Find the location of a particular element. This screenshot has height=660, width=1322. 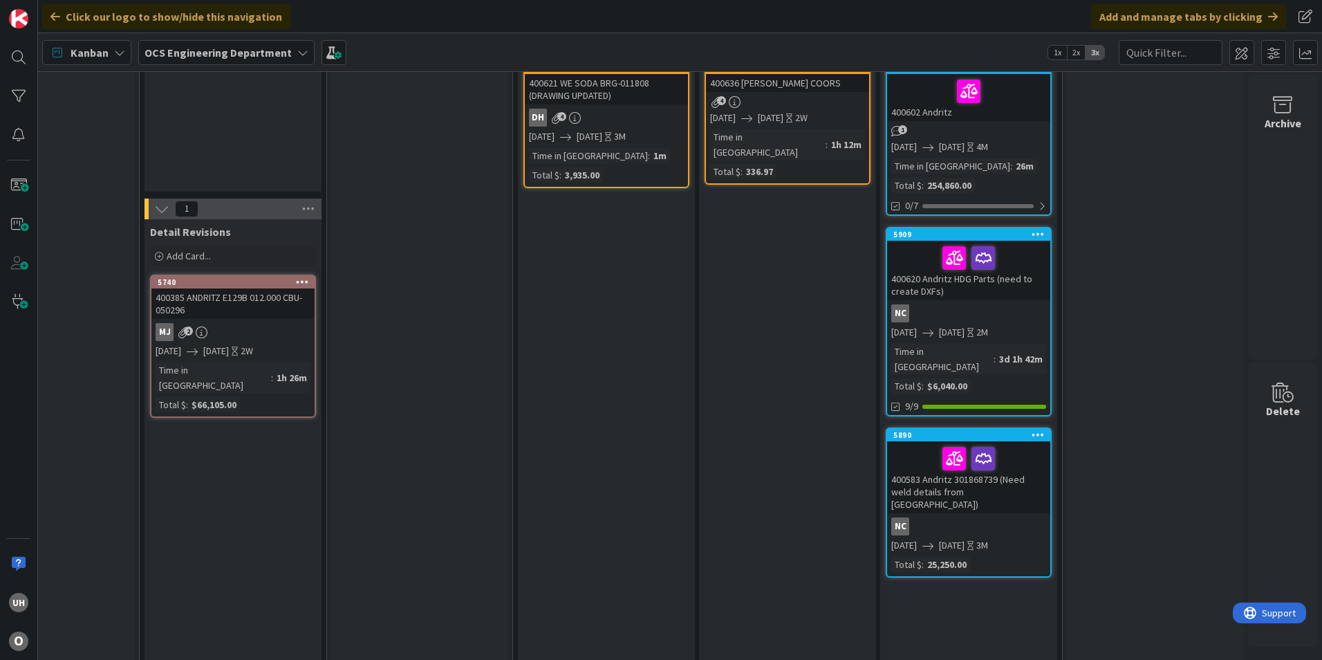

div: 1m is located at coordinates (660, 156).